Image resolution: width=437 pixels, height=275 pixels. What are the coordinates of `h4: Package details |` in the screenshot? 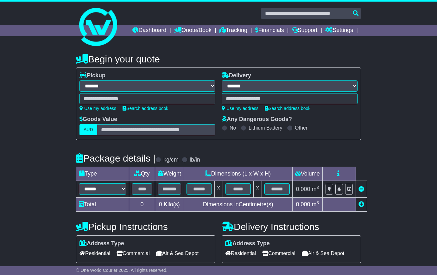 It's located at (116, 158).